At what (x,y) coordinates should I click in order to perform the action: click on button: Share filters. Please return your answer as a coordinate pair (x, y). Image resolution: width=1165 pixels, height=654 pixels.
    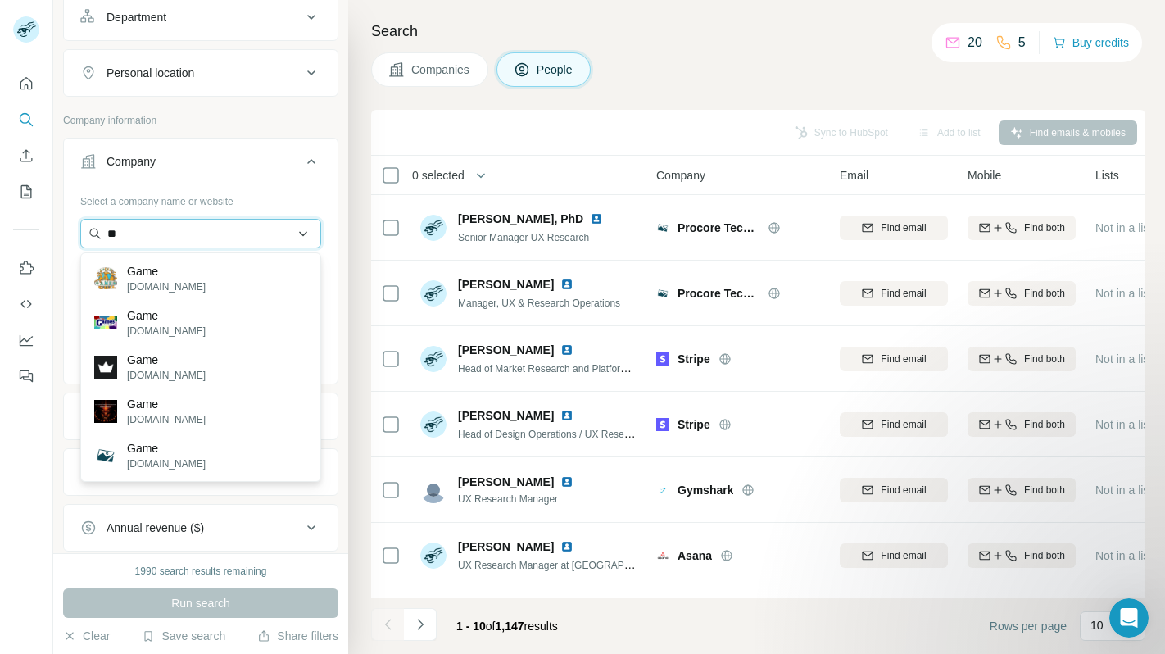
    Looking at the image, I should click on (297, 636).